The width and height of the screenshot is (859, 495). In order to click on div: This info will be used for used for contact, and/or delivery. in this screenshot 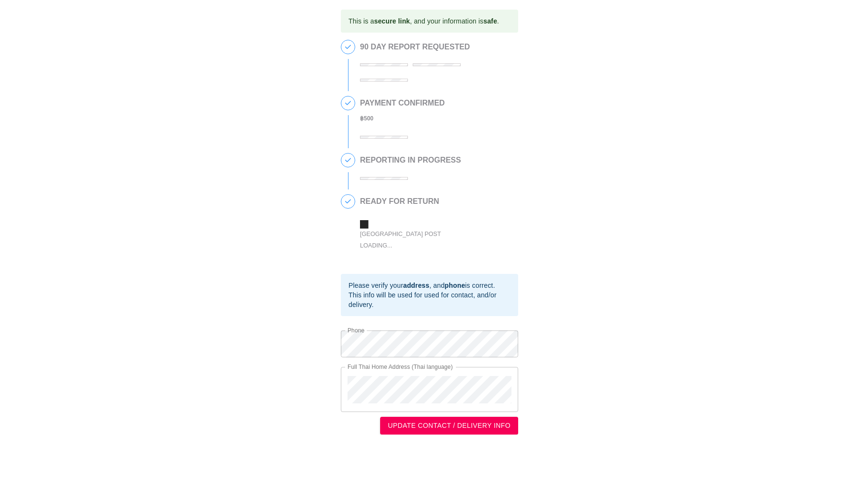, I will do `click(430, 300)`.